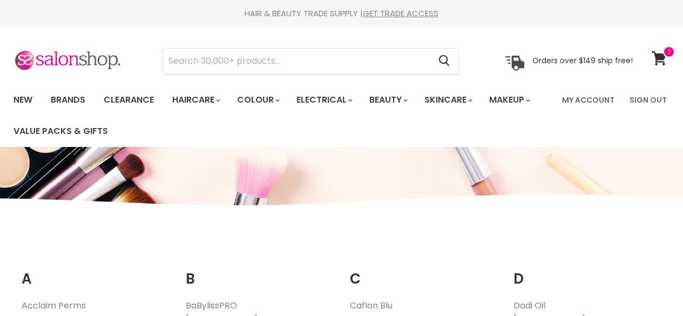 Image resolution: width=683 pixels, height=316 pixels. What do you see at coordinates (260, 271) in the screenshot?
I see `h2: B` at bounding box center [260, 271].